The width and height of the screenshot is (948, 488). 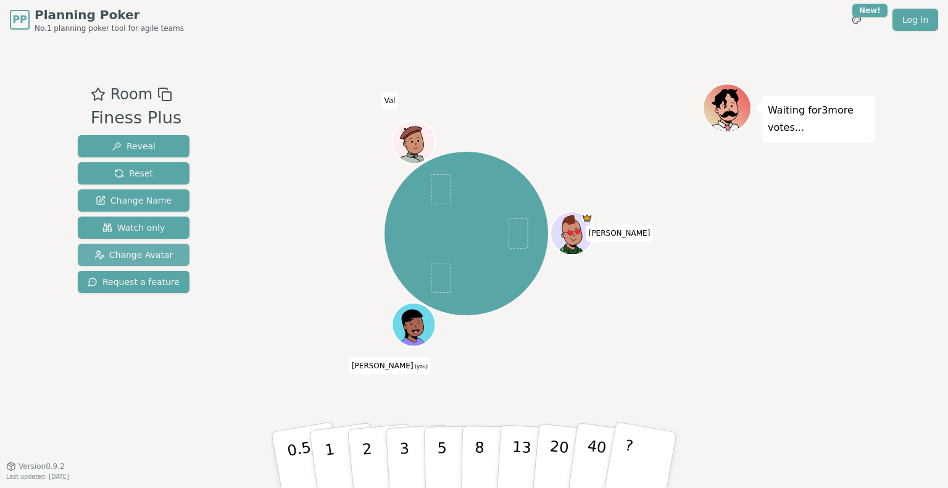 I want to click on button: Change Name, so click(x=133, y=201).